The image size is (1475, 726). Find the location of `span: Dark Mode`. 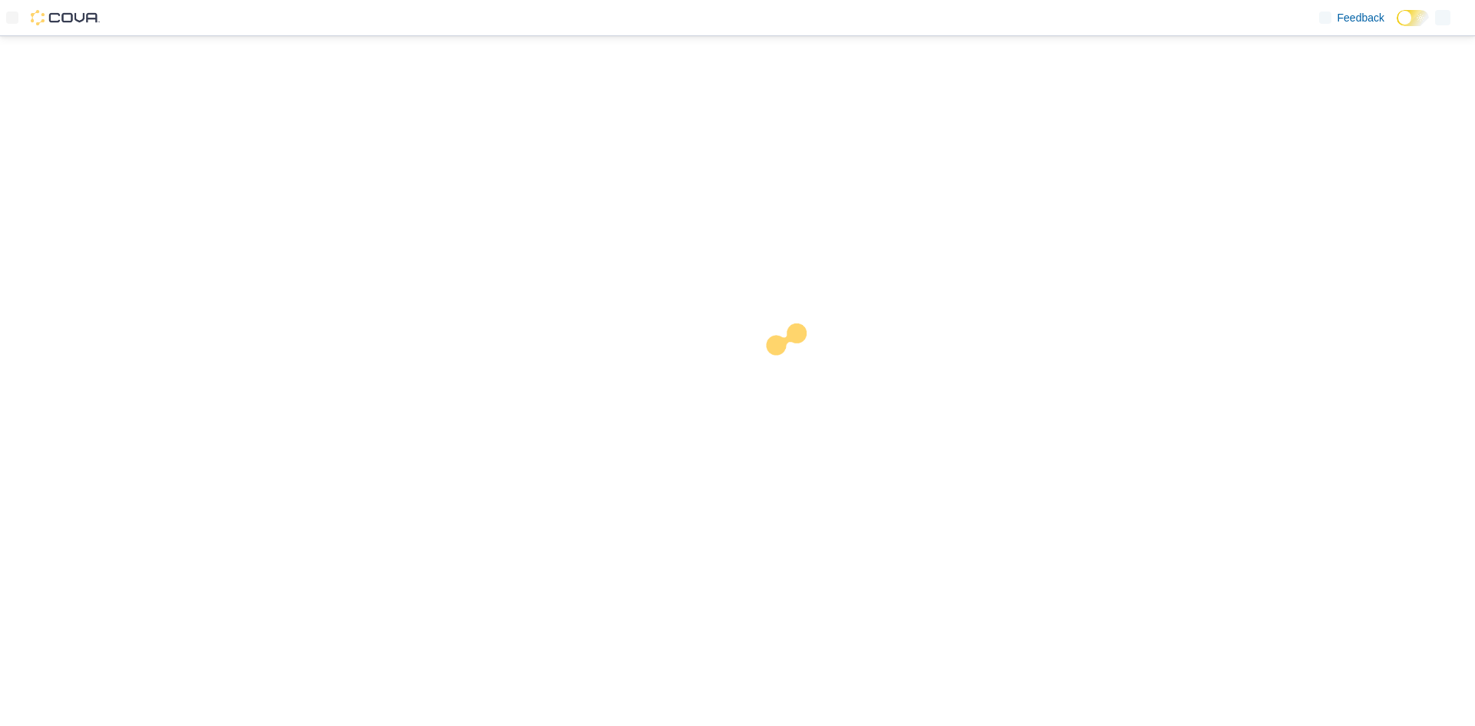

span: Dark Mode is located at coordinates (1396, 26).